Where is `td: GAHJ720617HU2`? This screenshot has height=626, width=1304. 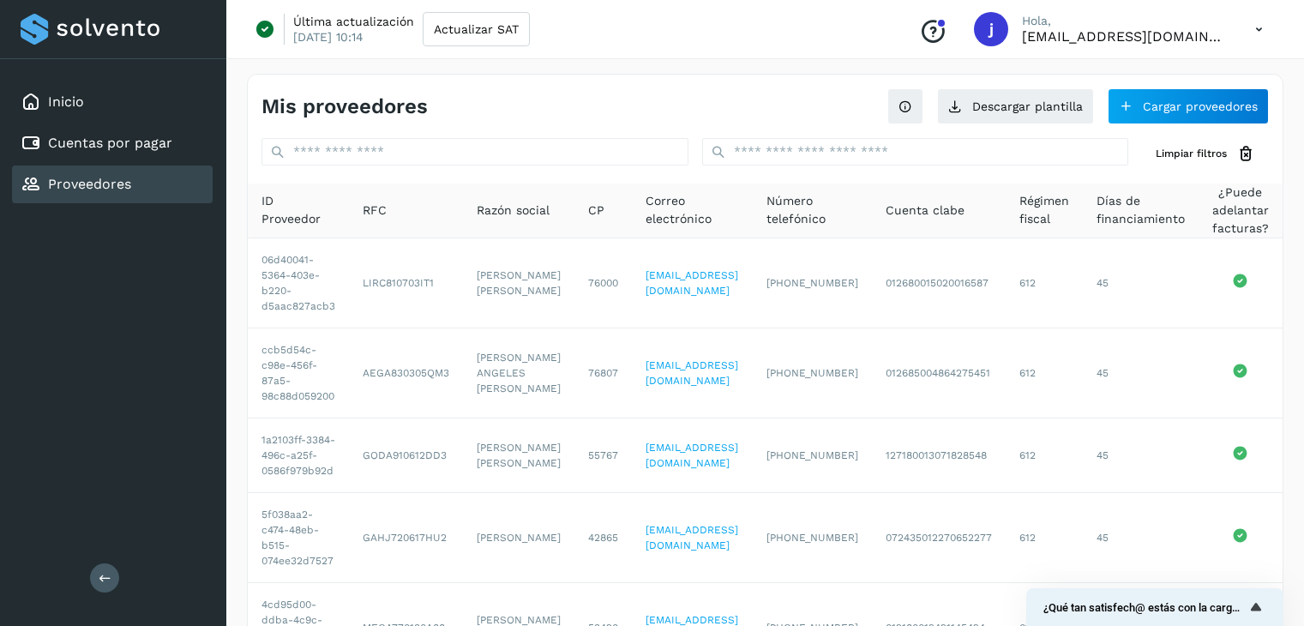 td: GAHJ720617HU2 is located at coordinates (406, 538).